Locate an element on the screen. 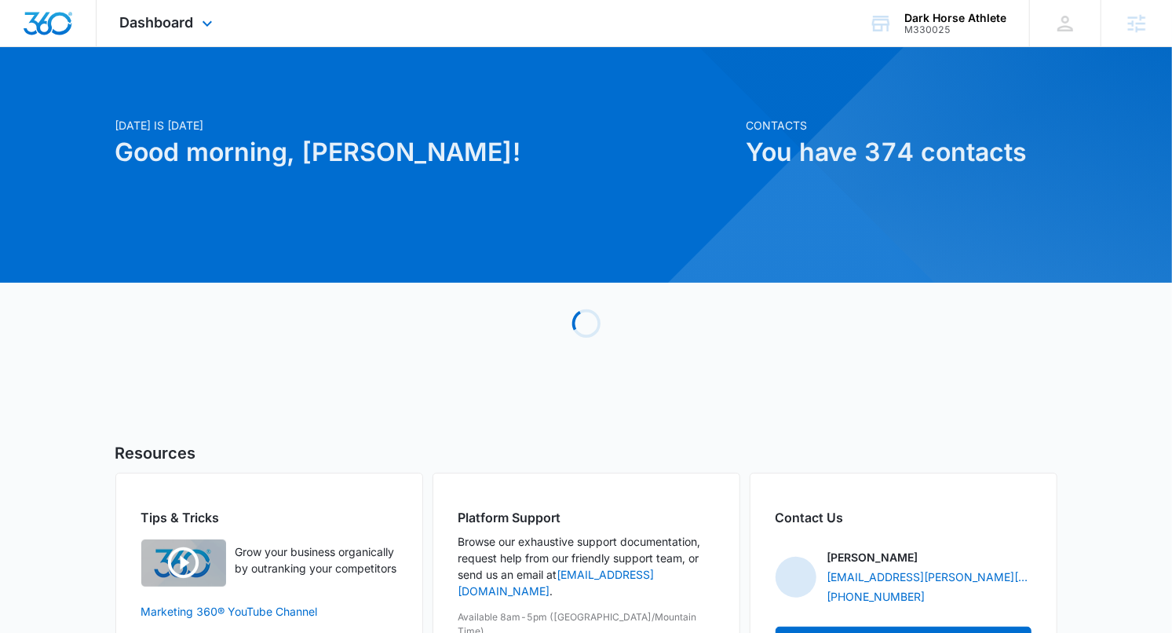 The height and width of the screenshot is (633, 1172). a: Marketing 360® YouTube Channel is located at coordinates (269, 611).